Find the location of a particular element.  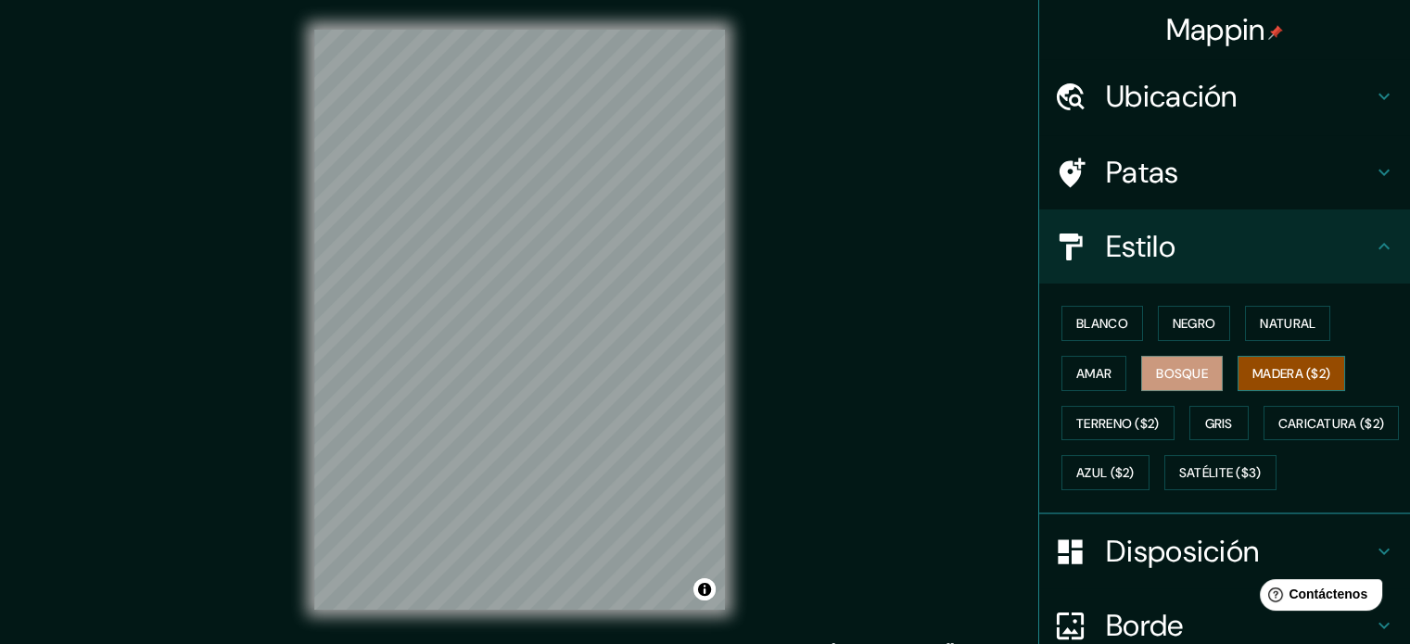

button: Azul ($2) is located at coordinates (1105, 473).